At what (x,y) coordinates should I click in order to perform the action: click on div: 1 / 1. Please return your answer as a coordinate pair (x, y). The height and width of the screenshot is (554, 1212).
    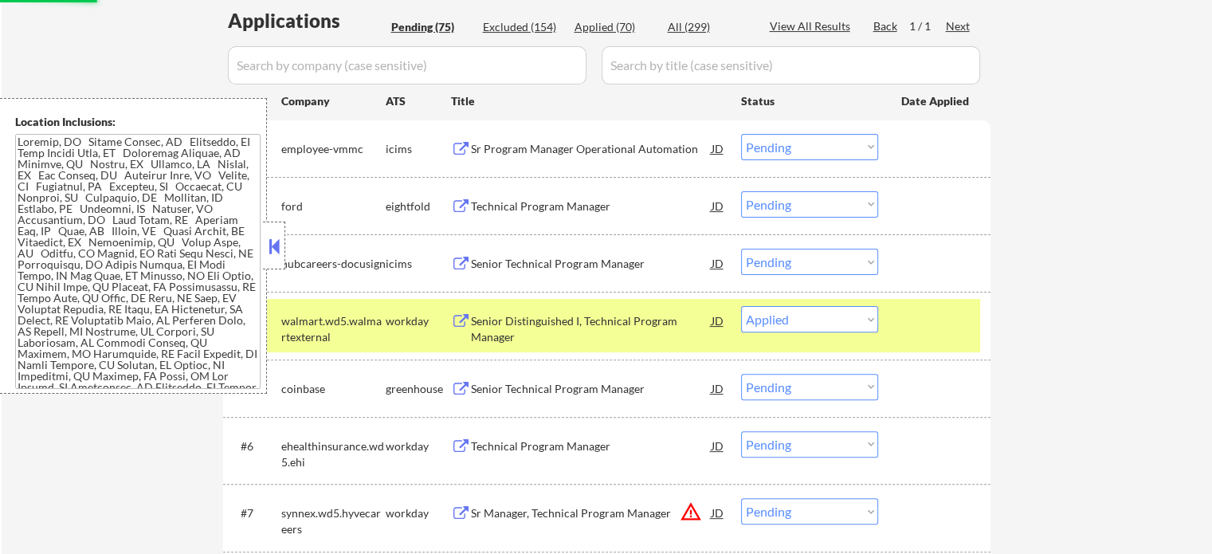
    Looking at the image, I should click on (928, 26).